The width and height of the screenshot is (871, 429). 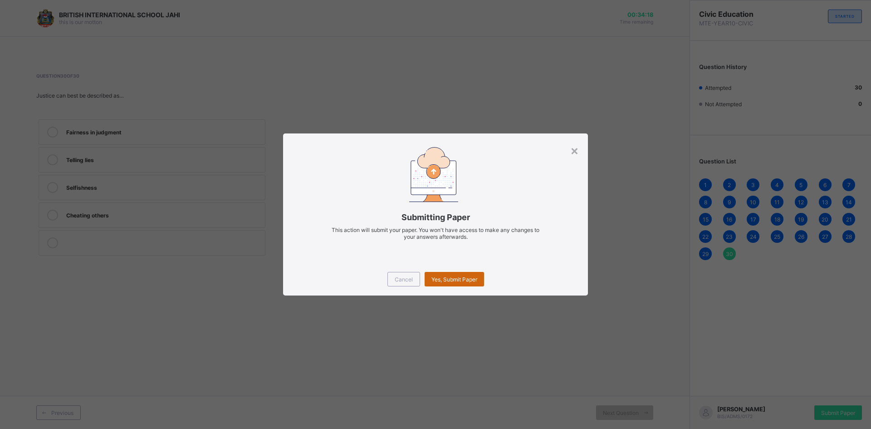 I want to click on span: Submitting Paper, so click(x=436, y=217).